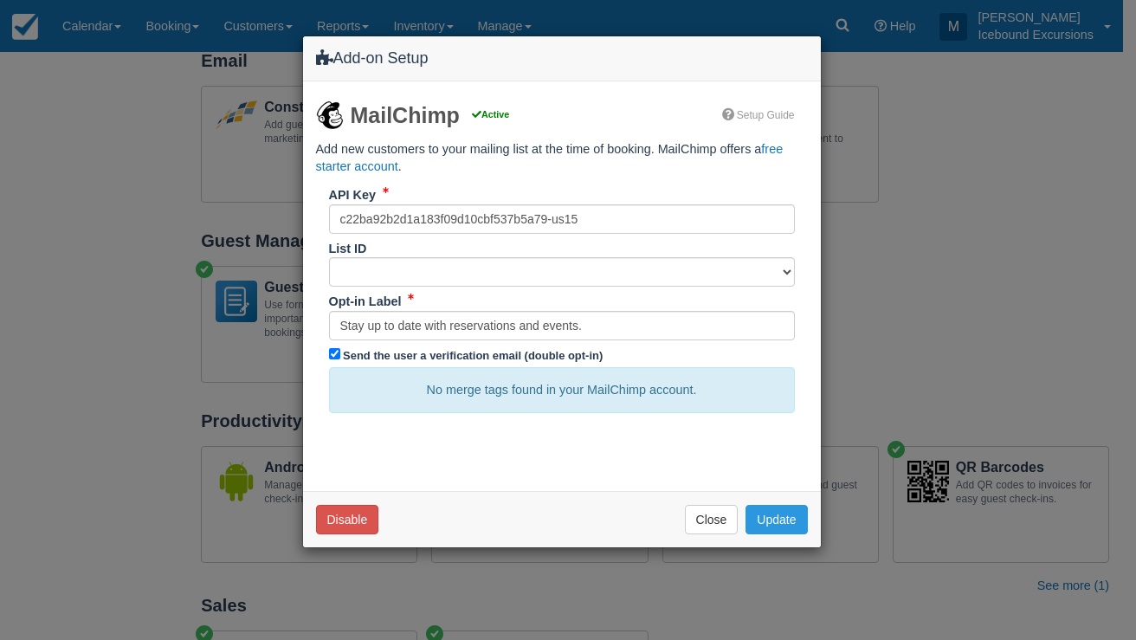 This screenshot has width=1136, height=640. I want to click on p: No merge tags found in your MailChimp account., so click(562, 390).